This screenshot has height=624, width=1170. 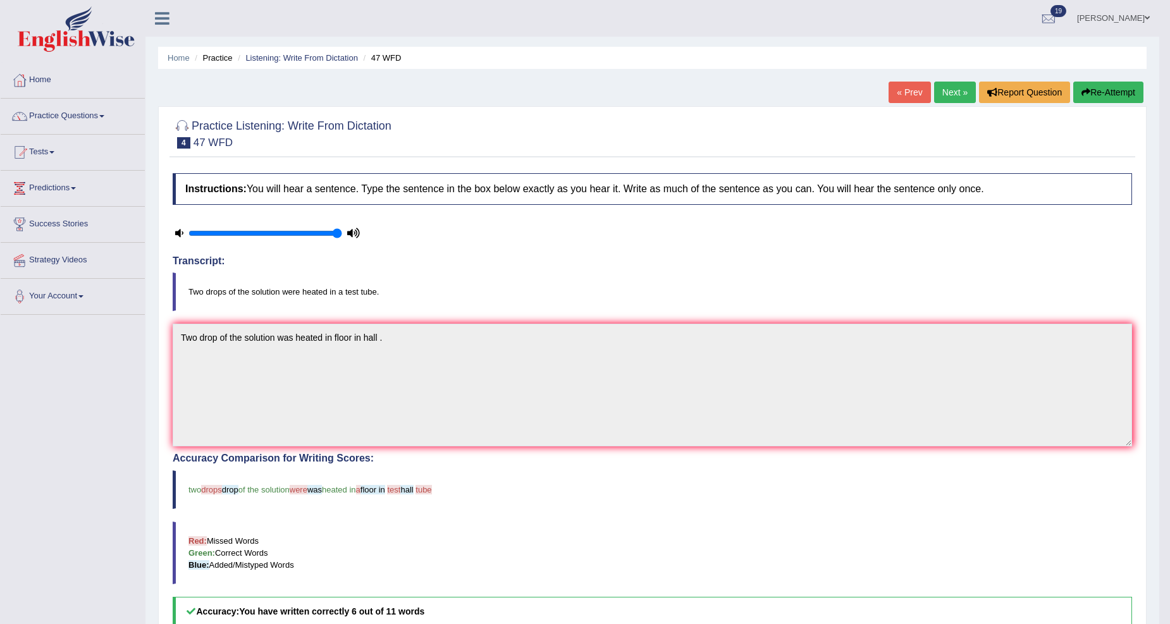 What do you see at coordinates (282, 133) in the screenshot?
I see `h2: Practice Listening: Write From Dictation` at bounding box center [282, 133].